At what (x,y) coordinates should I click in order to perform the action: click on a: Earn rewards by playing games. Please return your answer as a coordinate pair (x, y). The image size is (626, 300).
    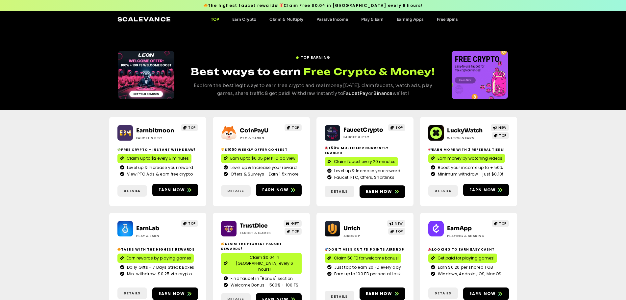
    Looking at the image, I should click on (156, 258).